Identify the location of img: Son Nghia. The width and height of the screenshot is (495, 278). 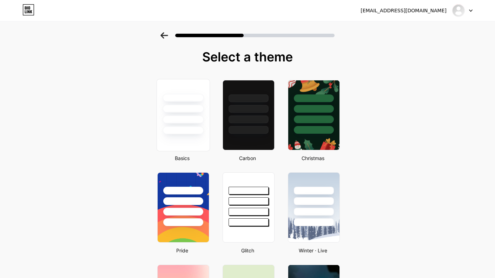
(459, 11).